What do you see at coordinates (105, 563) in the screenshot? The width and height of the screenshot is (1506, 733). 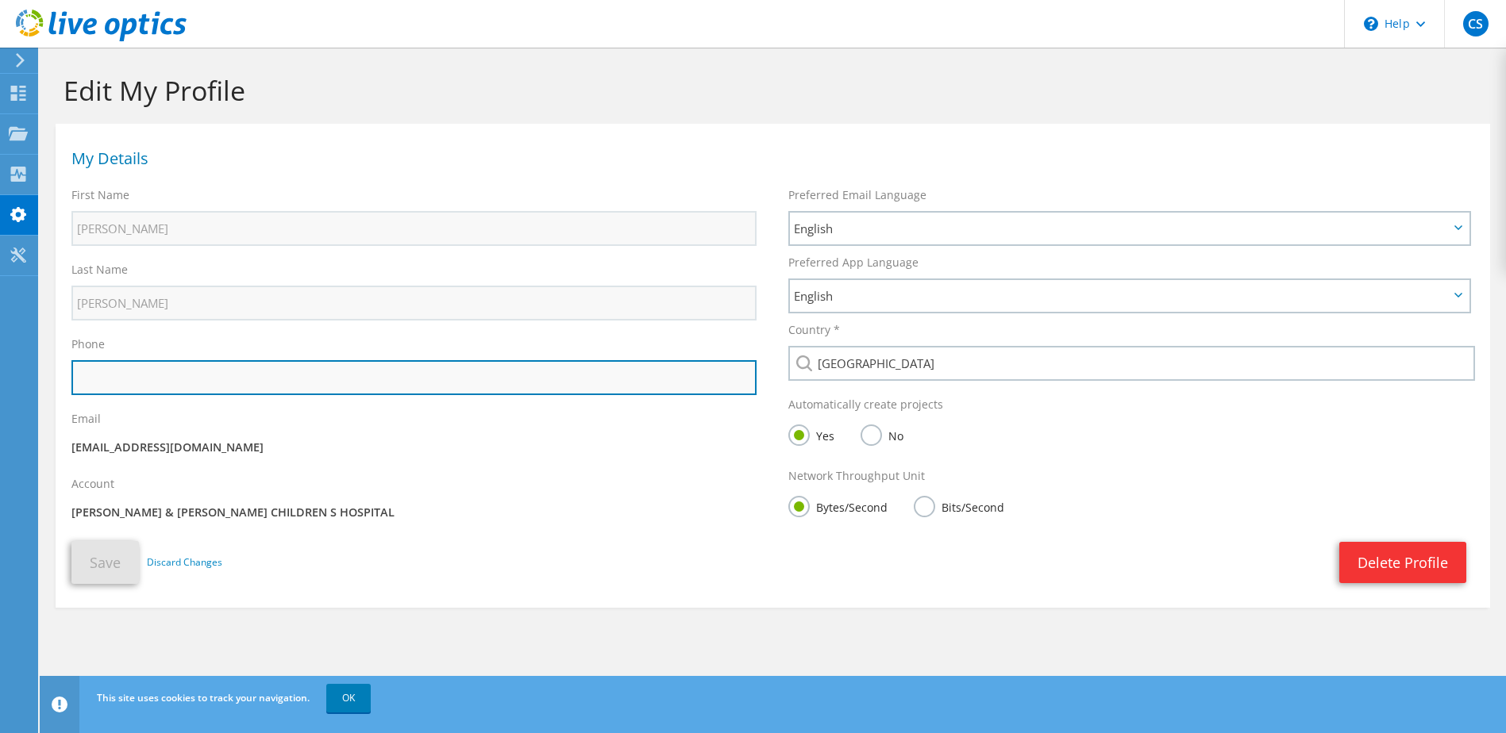 I see `button: Save` at bounding box center [105, 563].